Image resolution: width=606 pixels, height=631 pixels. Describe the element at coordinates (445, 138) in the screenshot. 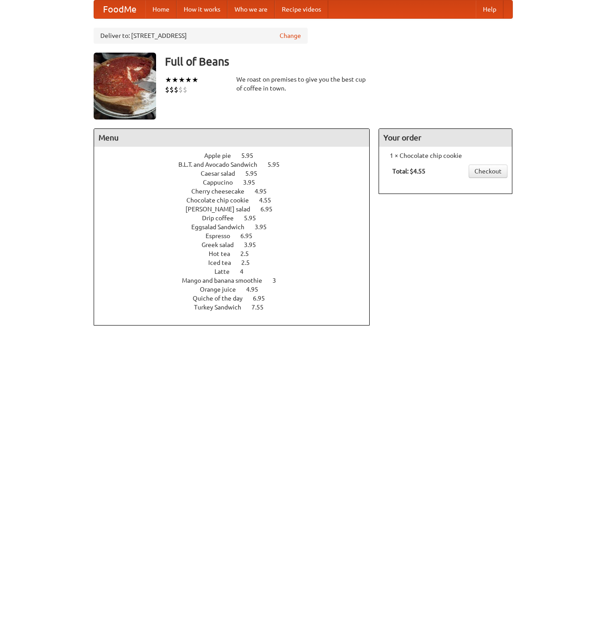

I see `h4: Your order` at that location.